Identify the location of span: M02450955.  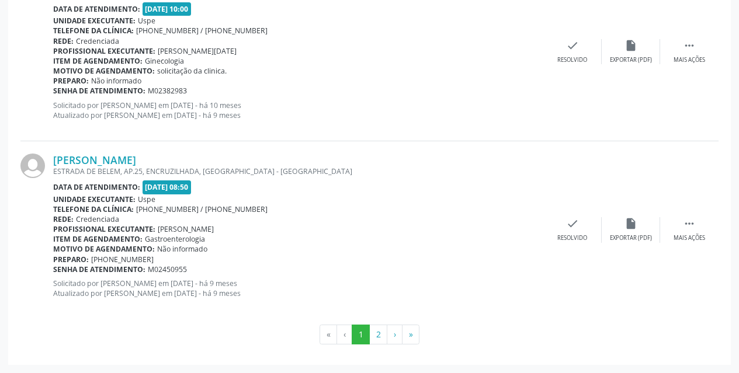
(167, 269).